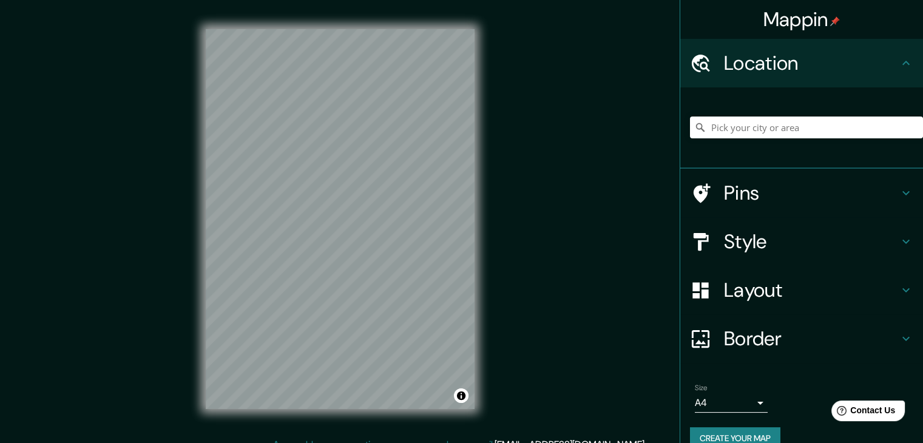  What do you see at coordinates (811, 338) in the screenshot?
I see `h4: Border` at bounding box center [811, 338].